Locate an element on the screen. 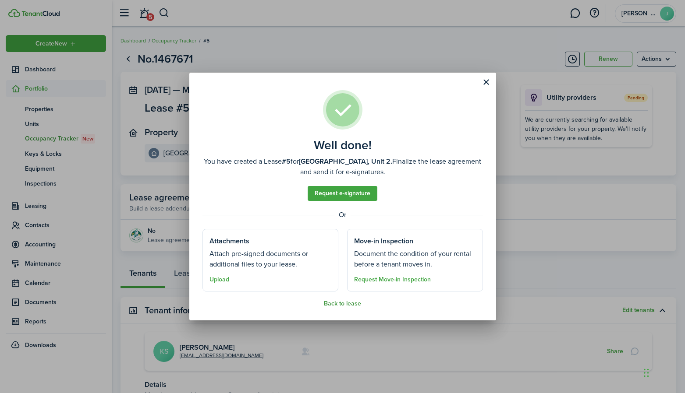  b: #5 is located at coordinates (286, 161).